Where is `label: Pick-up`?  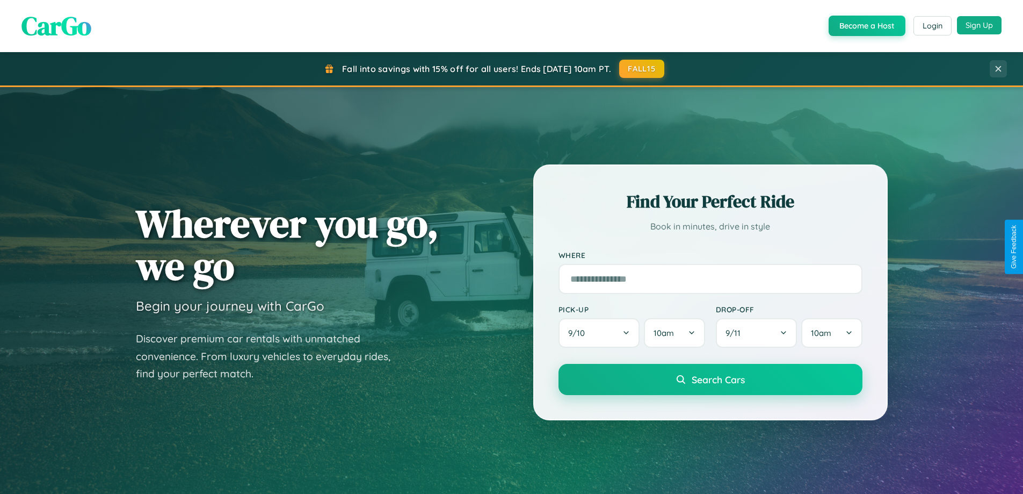 label: Pick-up is located at coordinates (632, 309).